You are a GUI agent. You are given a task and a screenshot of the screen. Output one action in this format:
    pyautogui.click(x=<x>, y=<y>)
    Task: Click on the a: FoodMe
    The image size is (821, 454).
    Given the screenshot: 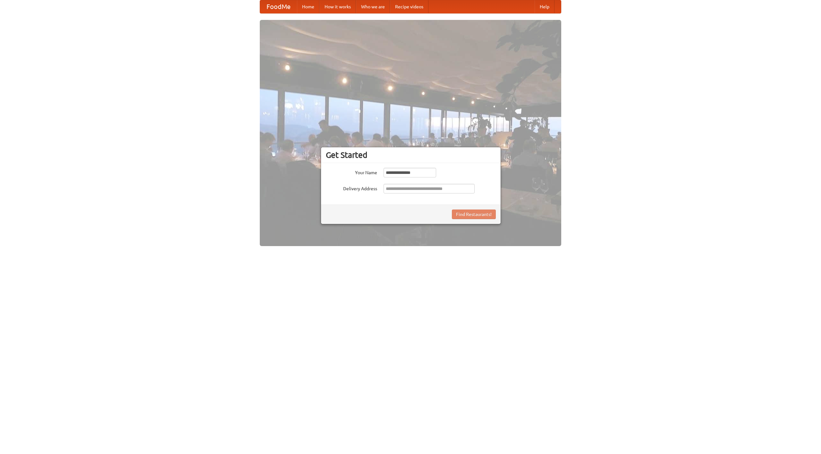 What is the action you would take?
    pyautogui.click(x=278, y=7)
    